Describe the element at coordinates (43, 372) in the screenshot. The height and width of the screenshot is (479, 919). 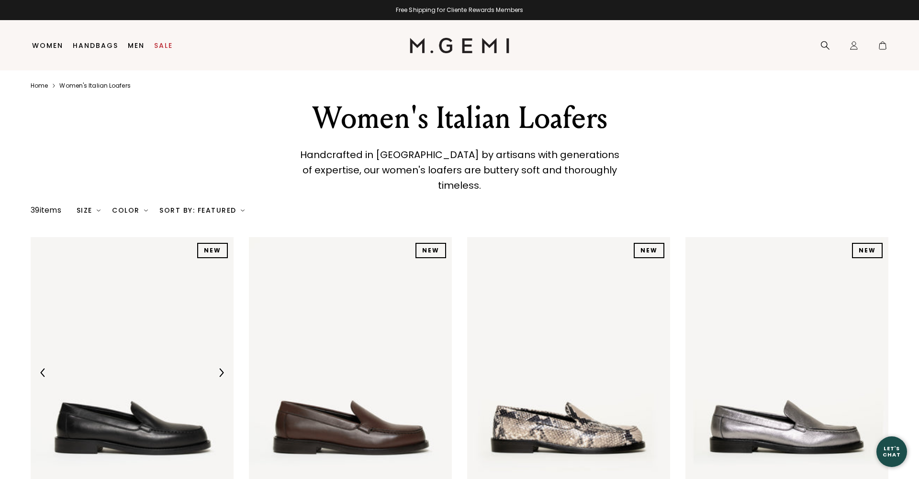
I see `img: Previous Arrow` at that location.